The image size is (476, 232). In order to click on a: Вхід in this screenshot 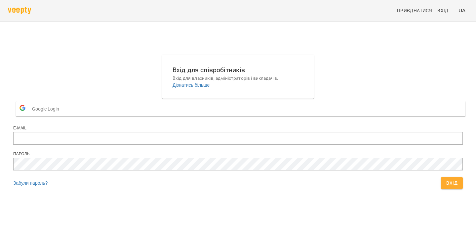, I will do `click(446, 11)`.